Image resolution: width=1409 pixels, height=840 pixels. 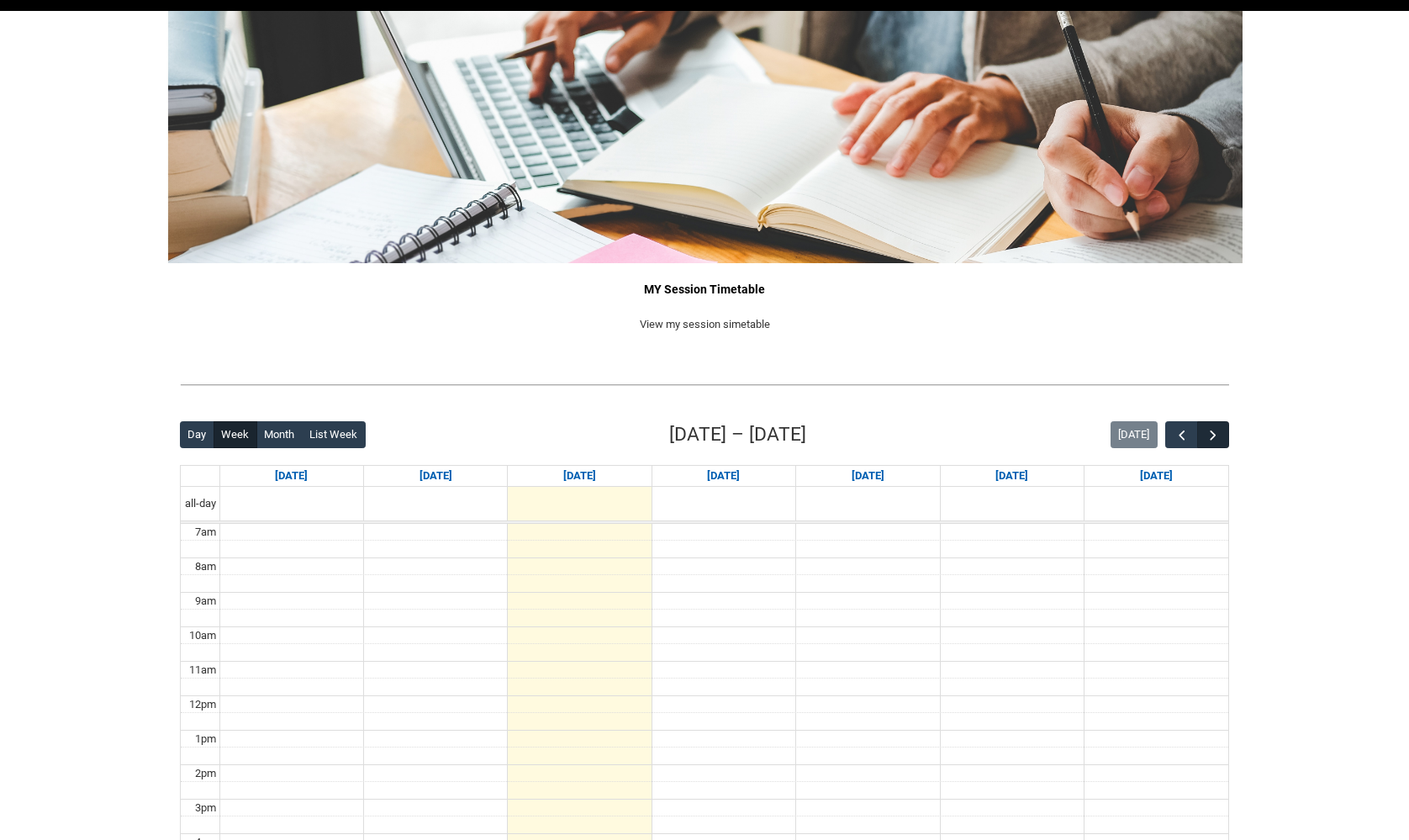 I want to click on div: 9am, so click(x=205, y=601).